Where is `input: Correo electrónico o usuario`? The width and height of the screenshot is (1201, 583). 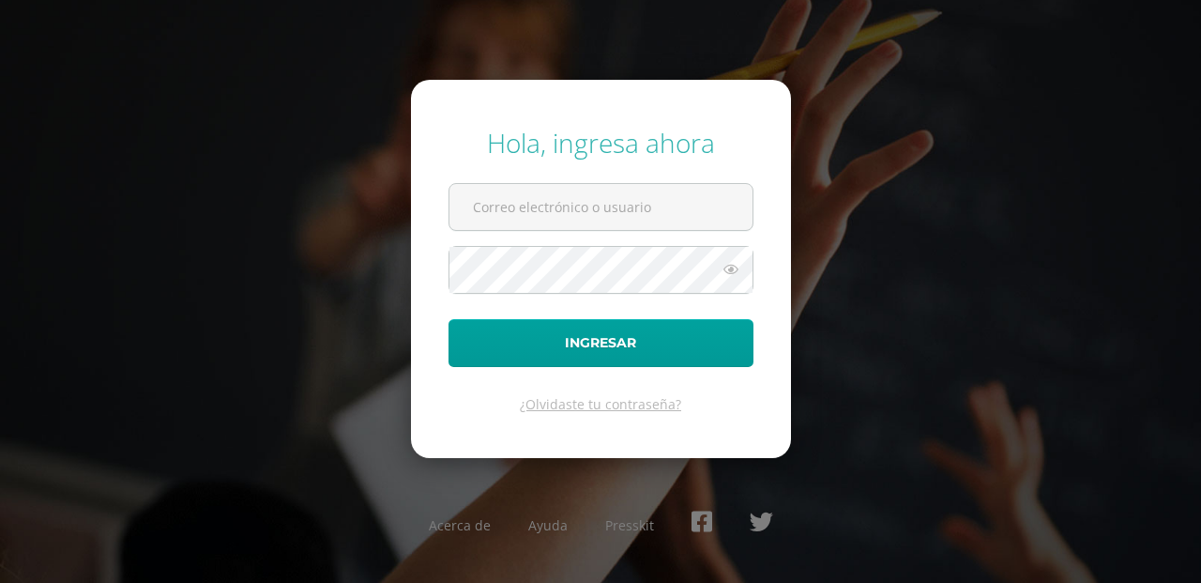 input: Correo electrónico o usuario is located at coordinates (600, 206).